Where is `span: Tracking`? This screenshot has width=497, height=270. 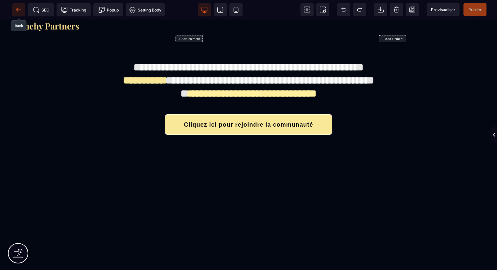 span: Tracking is located at coordinates (74, 10).